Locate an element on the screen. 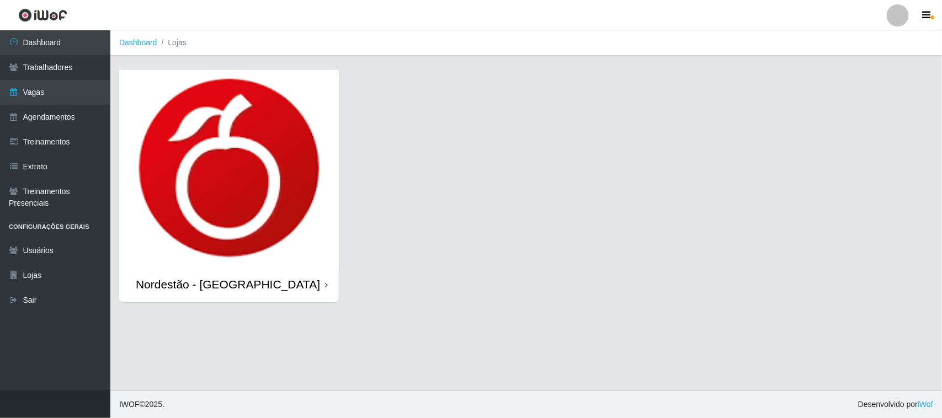  span: Desenvolvido por is located at coordinates (896, 404).